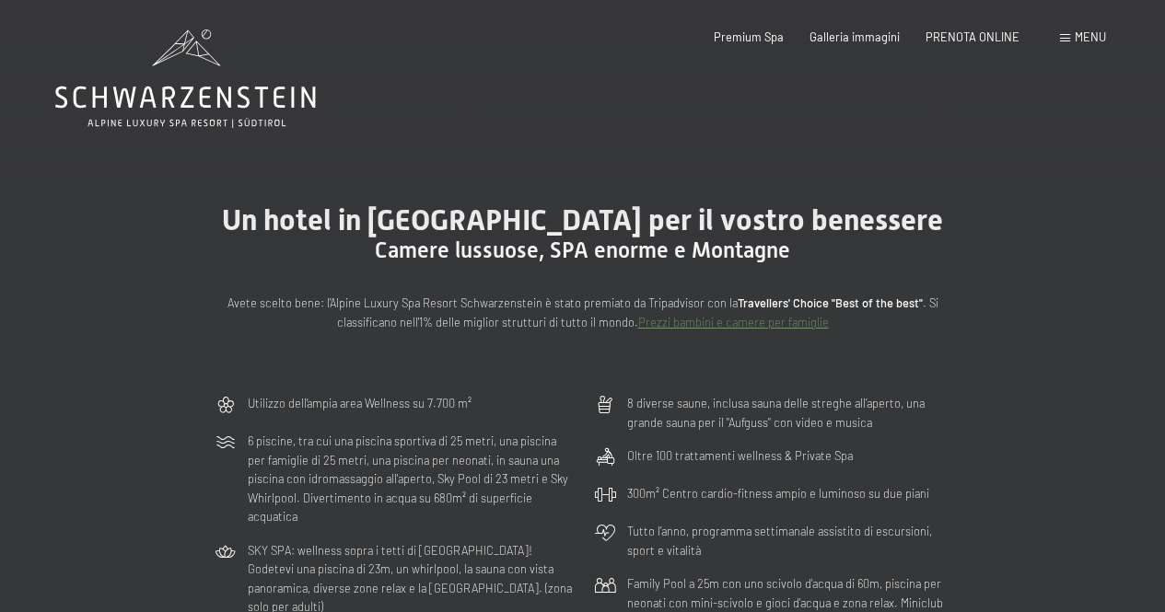 Image resolution: width=1165 pixels, height=612 pixels. I want to click on p: Tutto l’anno, programma settimanale assistito di escursioni, sport e vitalità, so click(789, 541).